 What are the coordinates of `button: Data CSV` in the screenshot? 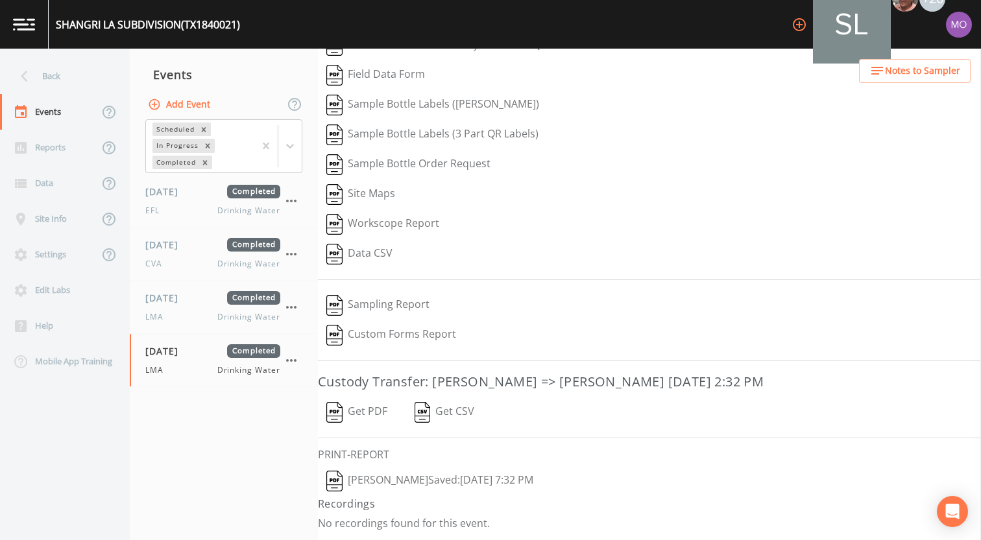 It's located at (359, 254).